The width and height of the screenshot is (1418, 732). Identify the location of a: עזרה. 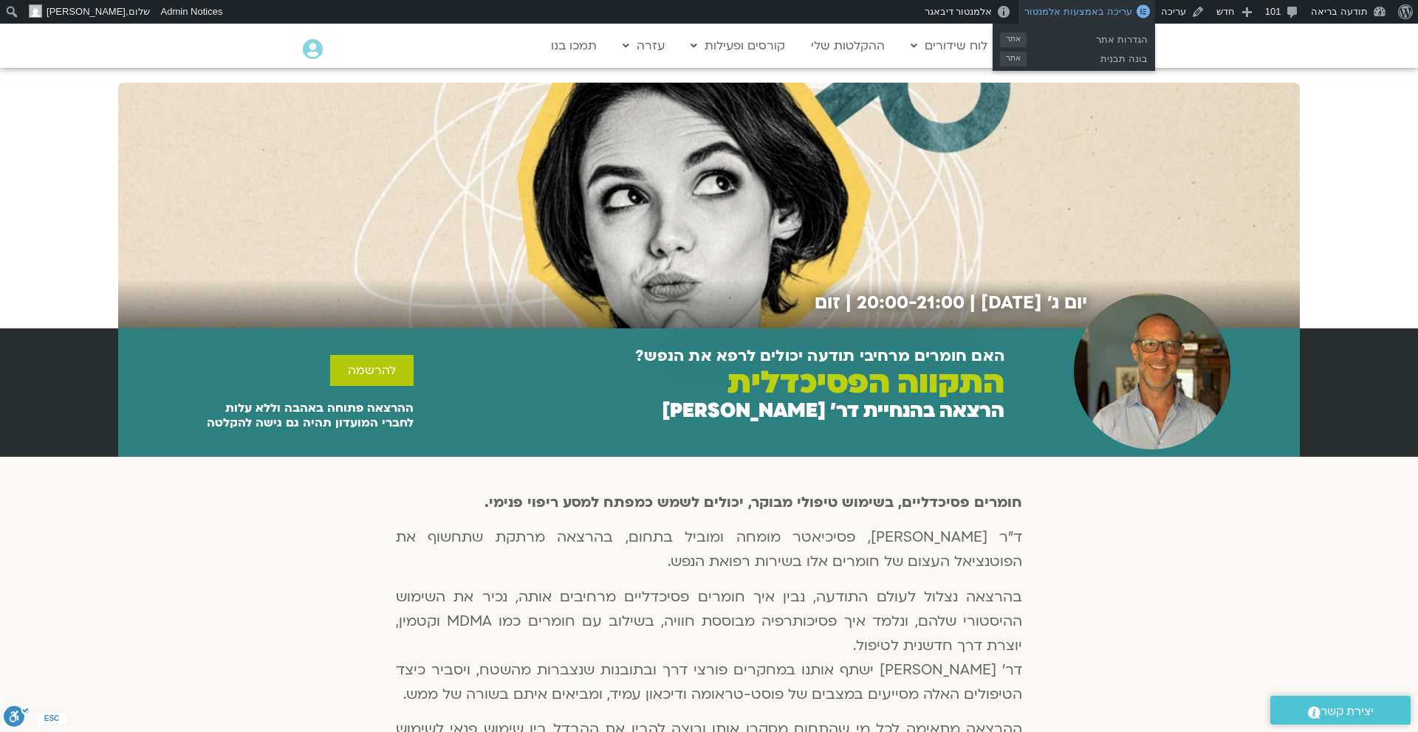
(643, 46).